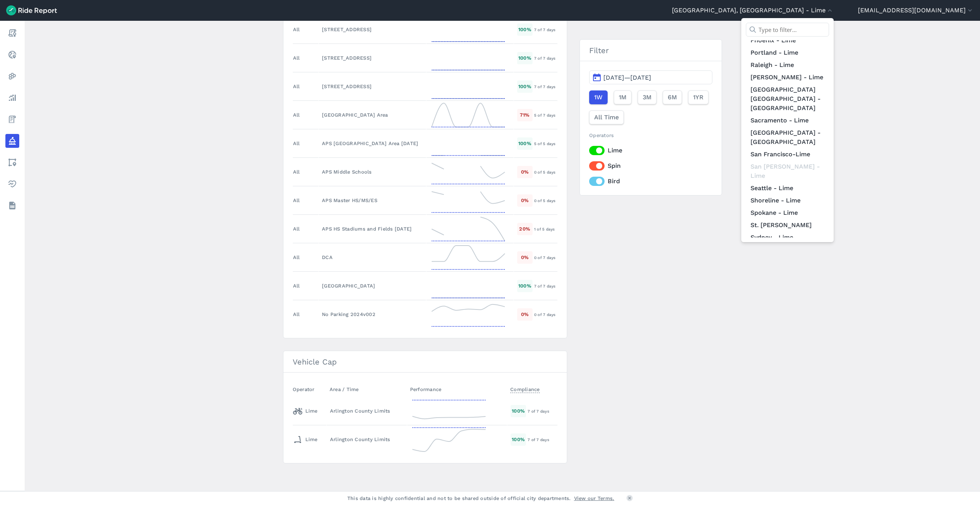  Describe the element at coordinates (787, 154) in the screenshot. I see `a: San Francisco-Lime` at that location.